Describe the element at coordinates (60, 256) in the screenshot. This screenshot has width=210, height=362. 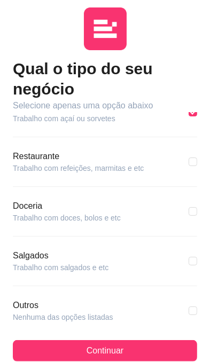
I see `article: Salgados` at that location.